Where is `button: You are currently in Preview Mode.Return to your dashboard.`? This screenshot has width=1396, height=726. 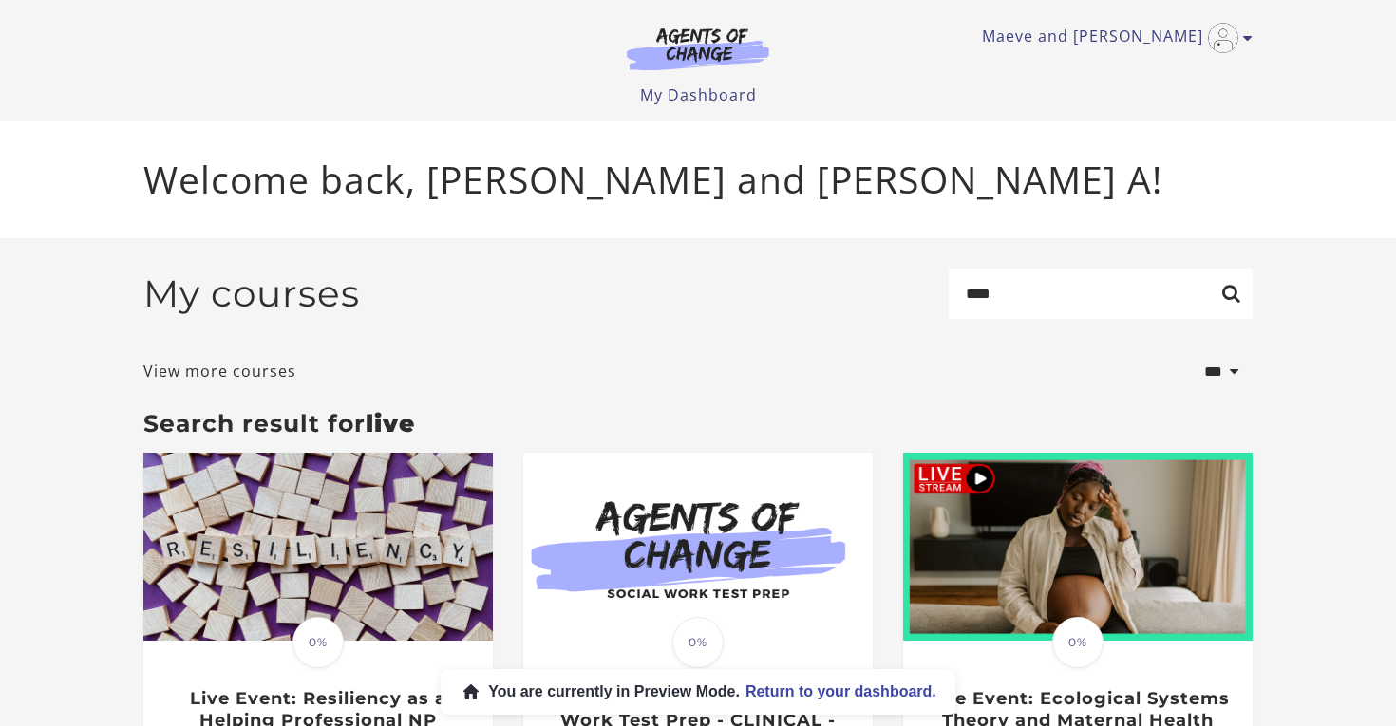
button: You are currently in Preview Mode.Return to your dashboard. is located at coordinates (698, 692).